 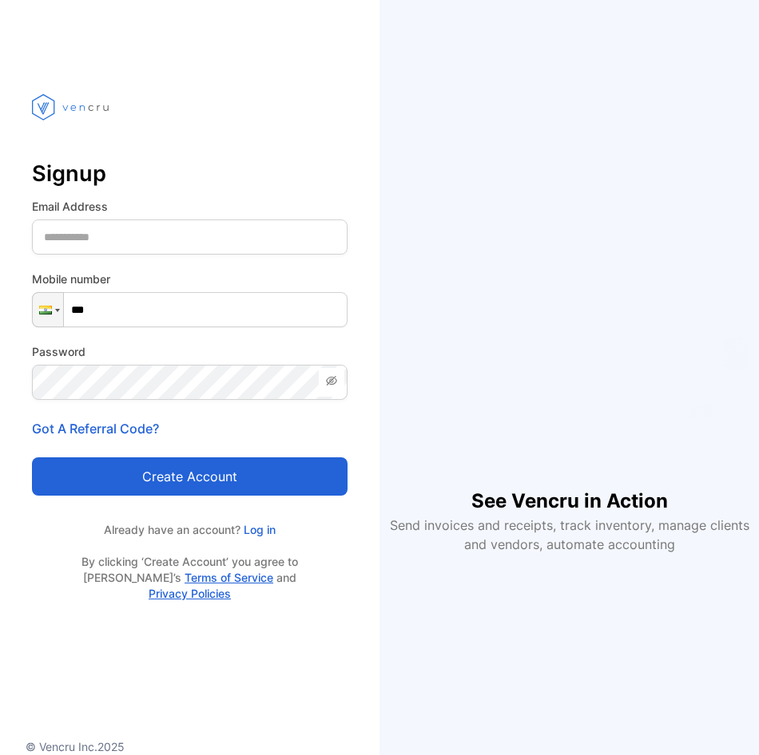 I want to click on a: Privacy Policies, so click(x=189, y=593).